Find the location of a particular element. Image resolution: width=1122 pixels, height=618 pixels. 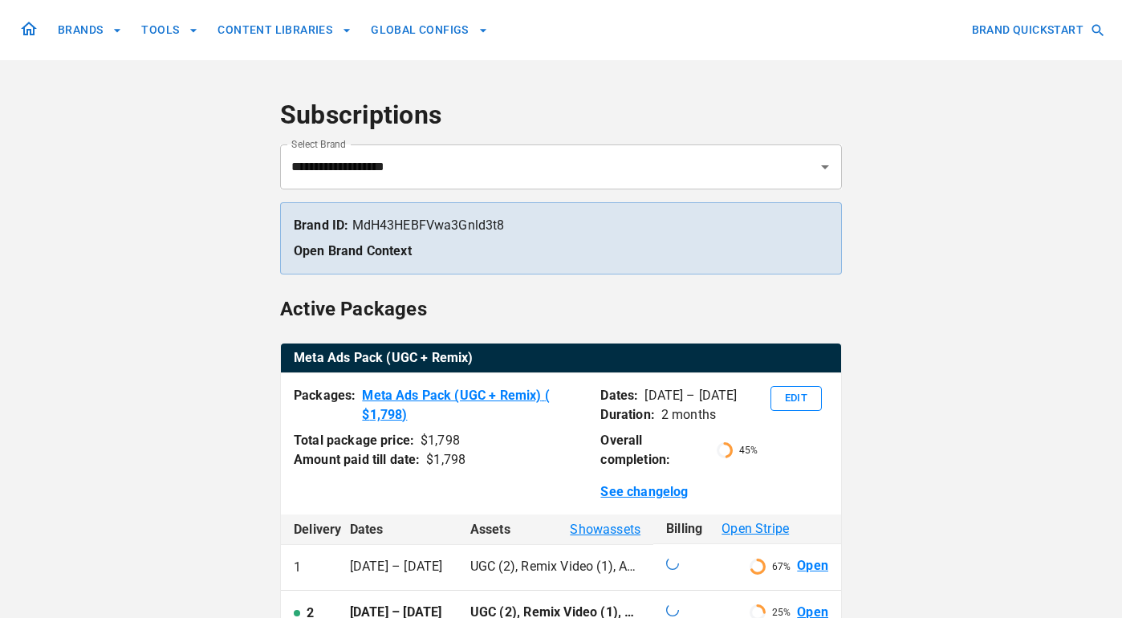

strong: Brand ID: is located at coordinates (321, 225).